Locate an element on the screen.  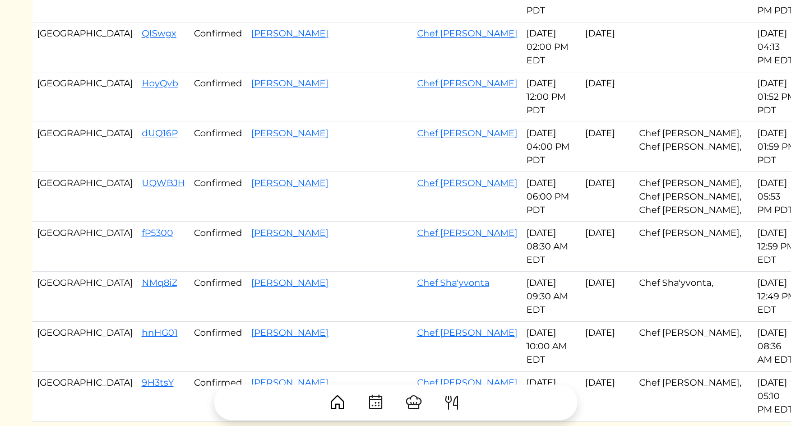
img: ChefHat-a374fb509e4f37eb0702ca99f5f64f3b6956810f32a249b33092029f8484b388.svg is located at coordinates (414, 402).